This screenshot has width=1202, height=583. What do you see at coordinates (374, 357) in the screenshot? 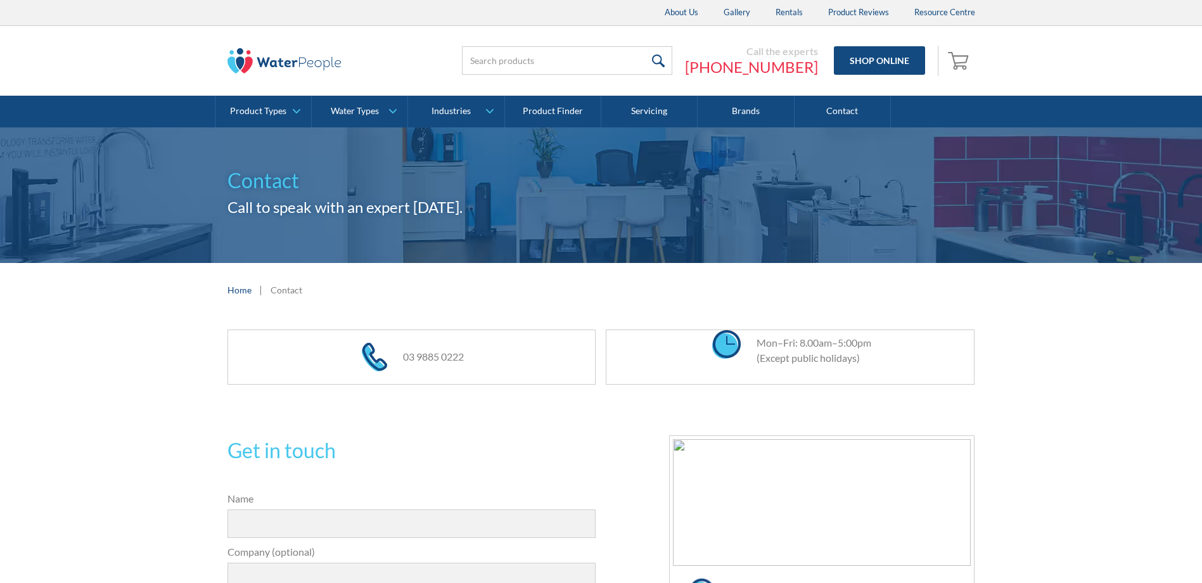
I see `img: phone icon` at bounding box center [374, 357].